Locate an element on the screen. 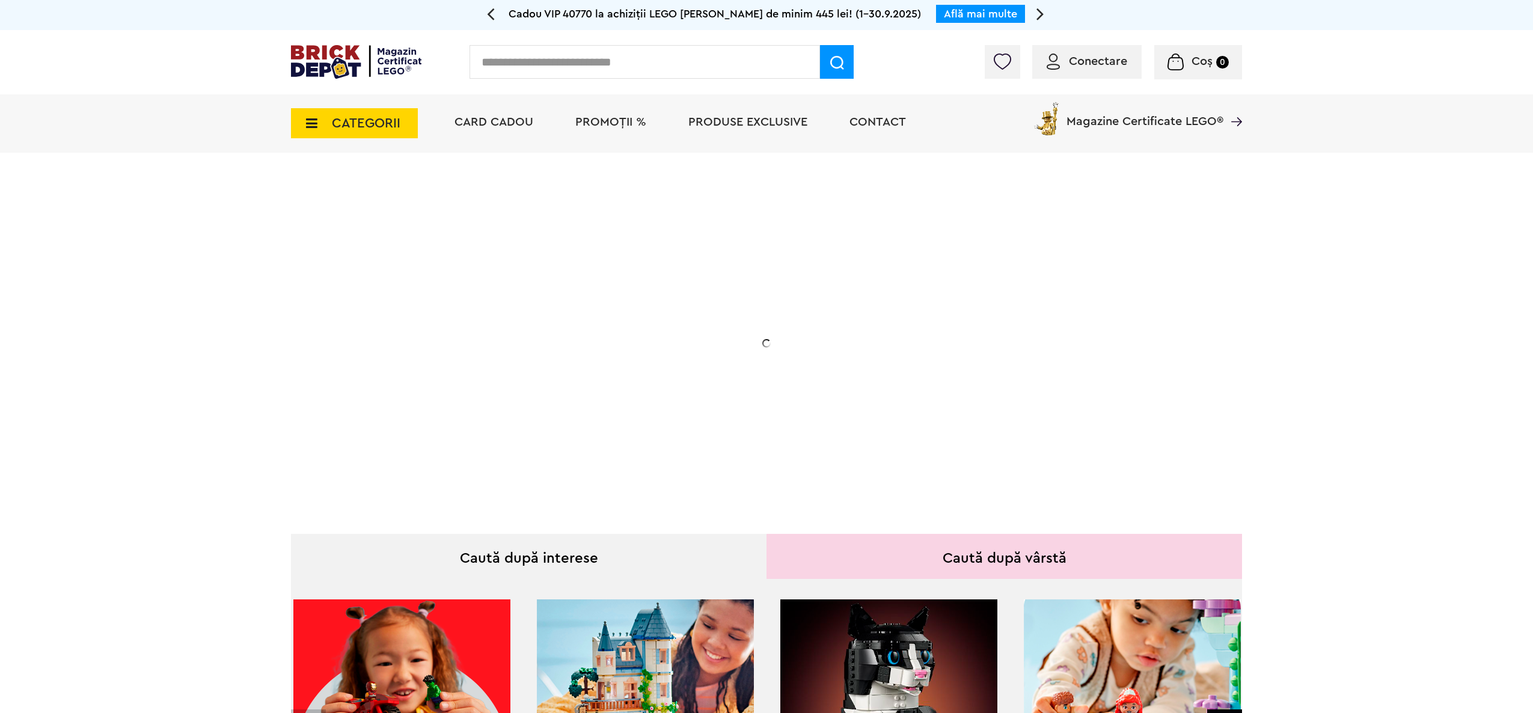 This screenshot has height=713, width=1533. span: PROMOȚII % is located at coordinates (611, 122).